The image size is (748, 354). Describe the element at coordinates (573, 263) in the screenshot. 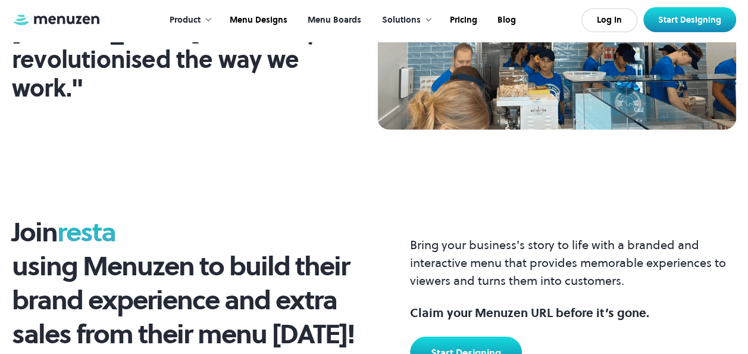

I see `p: Bring your business's story to life with a branded and interactive menu that provides memorable e...` at that location.